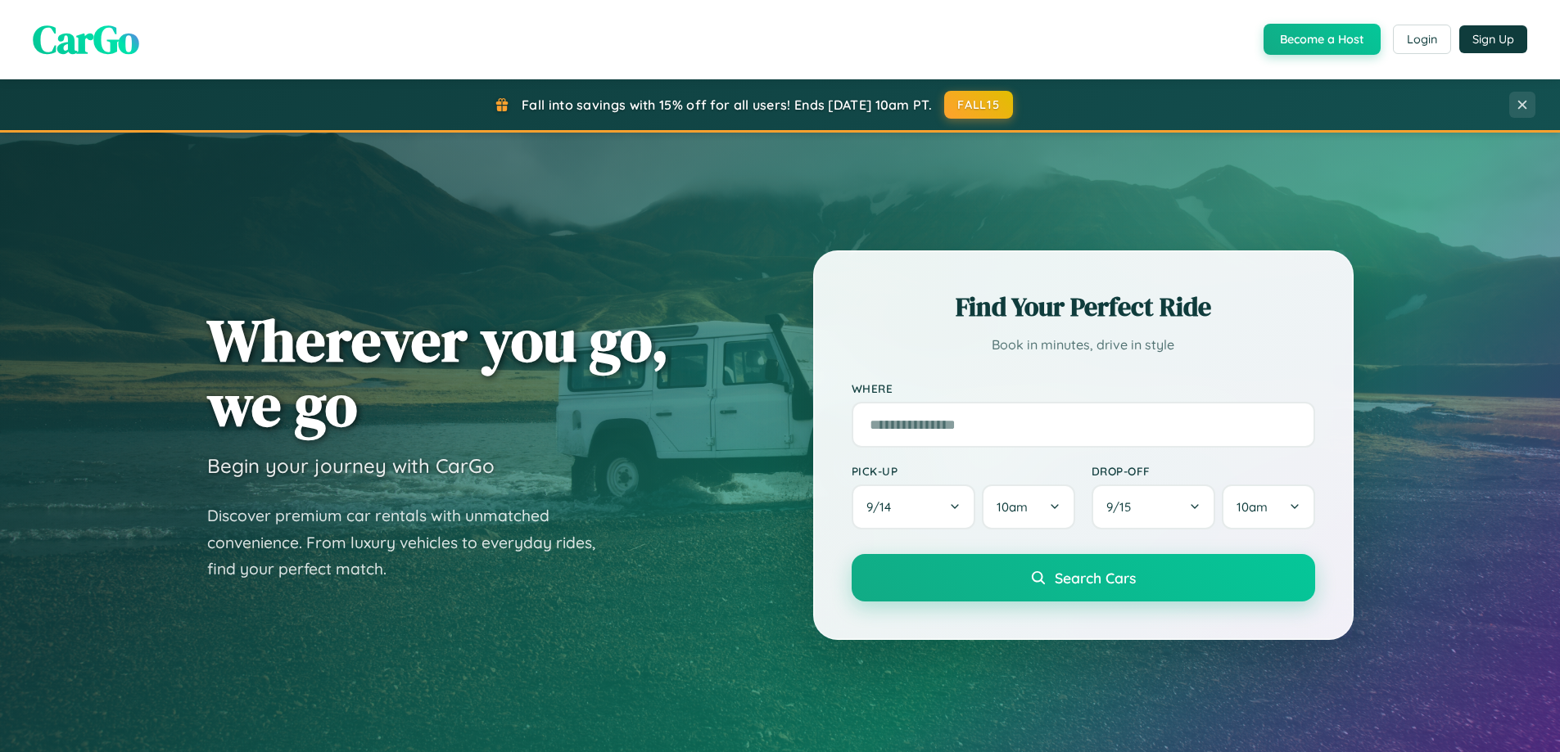  I want to click on h2: Find Your Perfect Ride, so click(1083, 307).